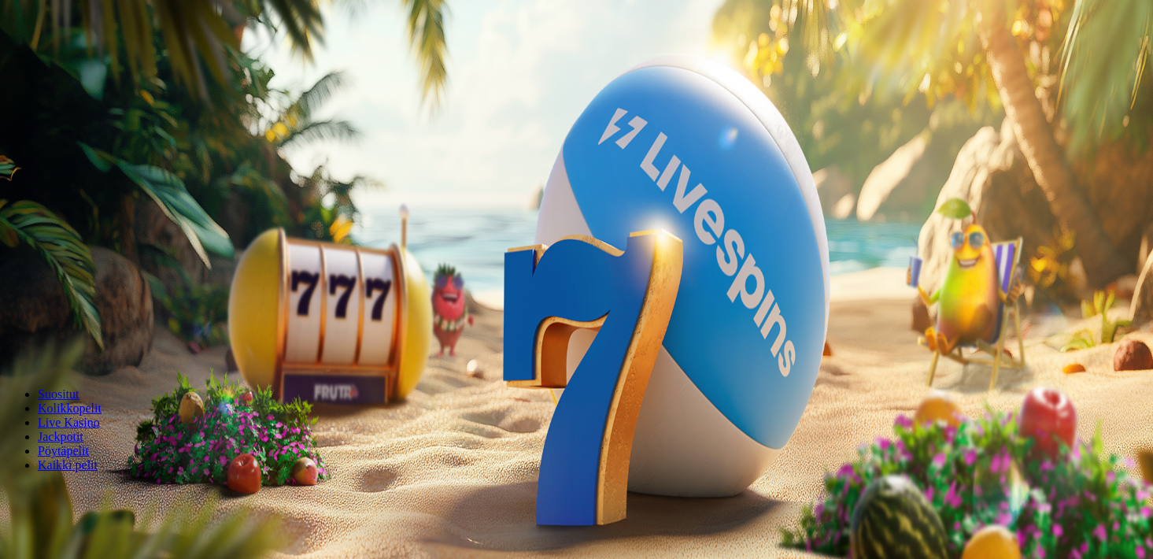 Image resolution: width=1153 pixels, height=559 pixels. What do you see at coordinates (68, 422) in the screenshot?
I see `span: Live Kasino` at bounding box center [68, 422].